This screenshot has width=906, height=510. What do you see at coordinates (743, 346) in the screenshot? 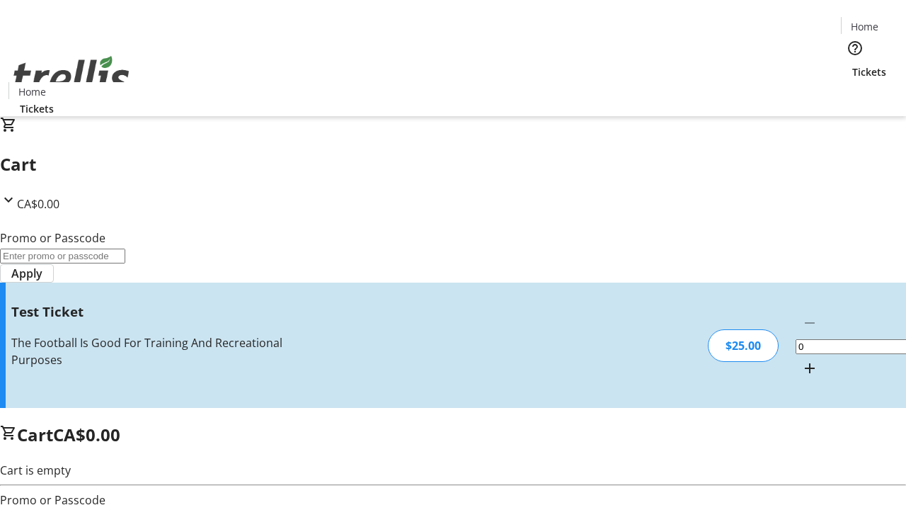
I see `div: $25.00` at bounding box center [743, 346].